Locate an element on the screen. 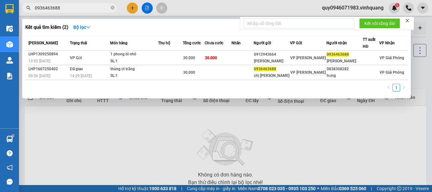 This screenshot has height=192, width=432. span: Tổng cước is located at coordinates (191, 43).